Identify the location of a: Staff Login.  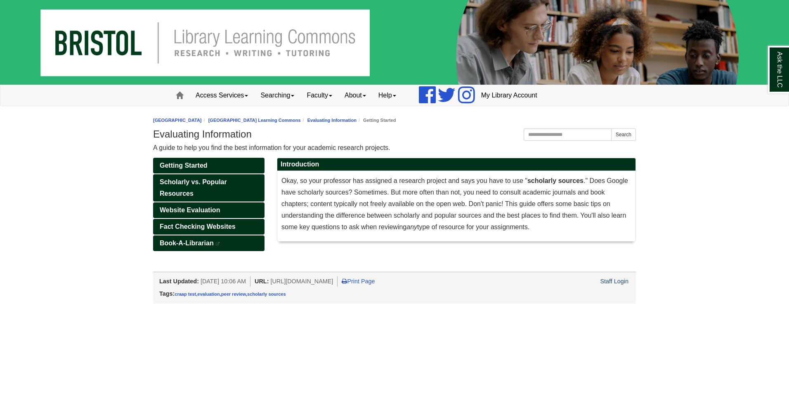
(614, 281).